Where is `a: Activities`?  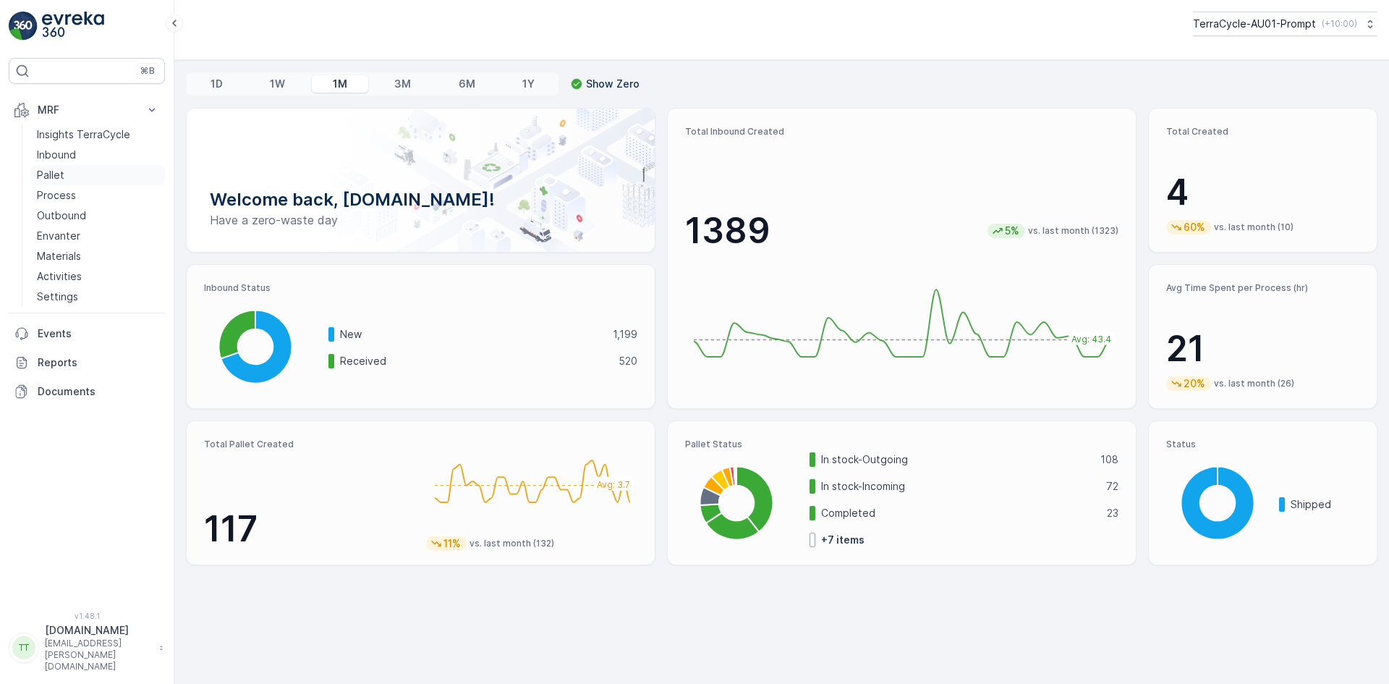 a: Activities is located at coordinates (98, 276).